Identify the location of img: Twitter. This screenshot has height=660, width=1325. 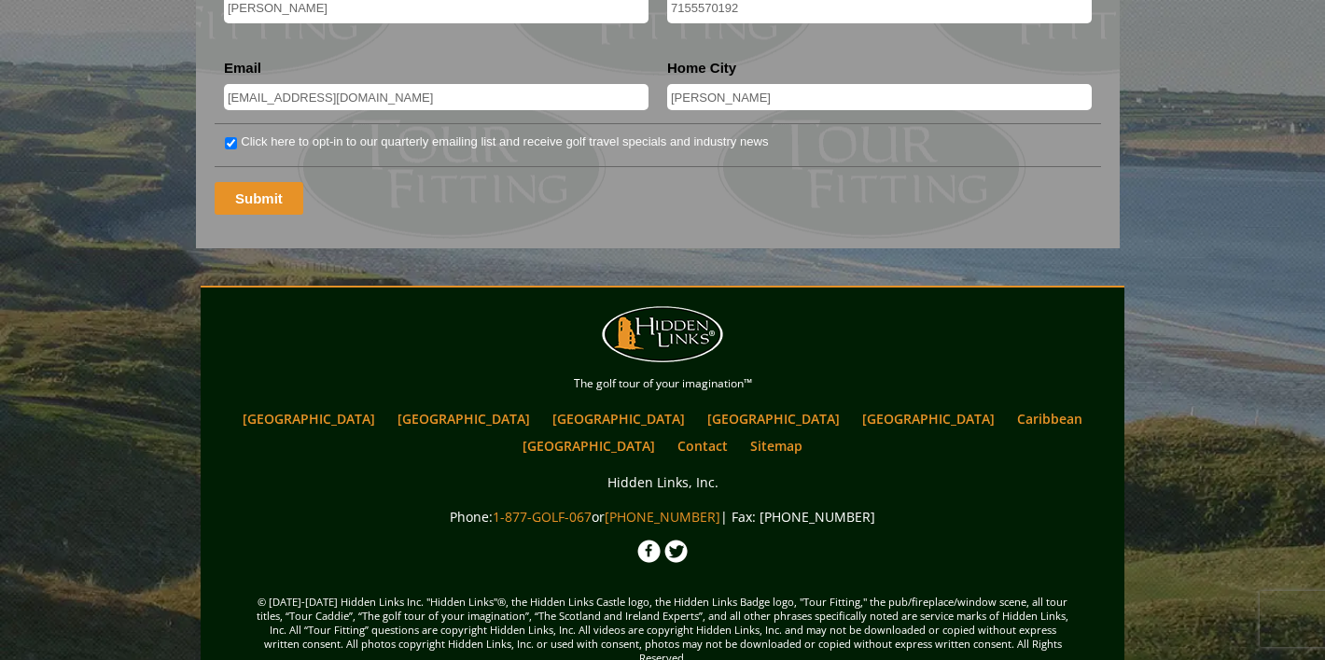
(676, 551).